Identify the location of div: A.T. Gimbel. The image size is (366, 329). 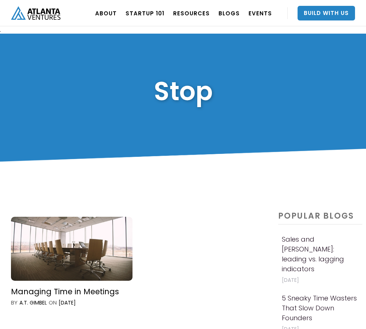
(33, 303).